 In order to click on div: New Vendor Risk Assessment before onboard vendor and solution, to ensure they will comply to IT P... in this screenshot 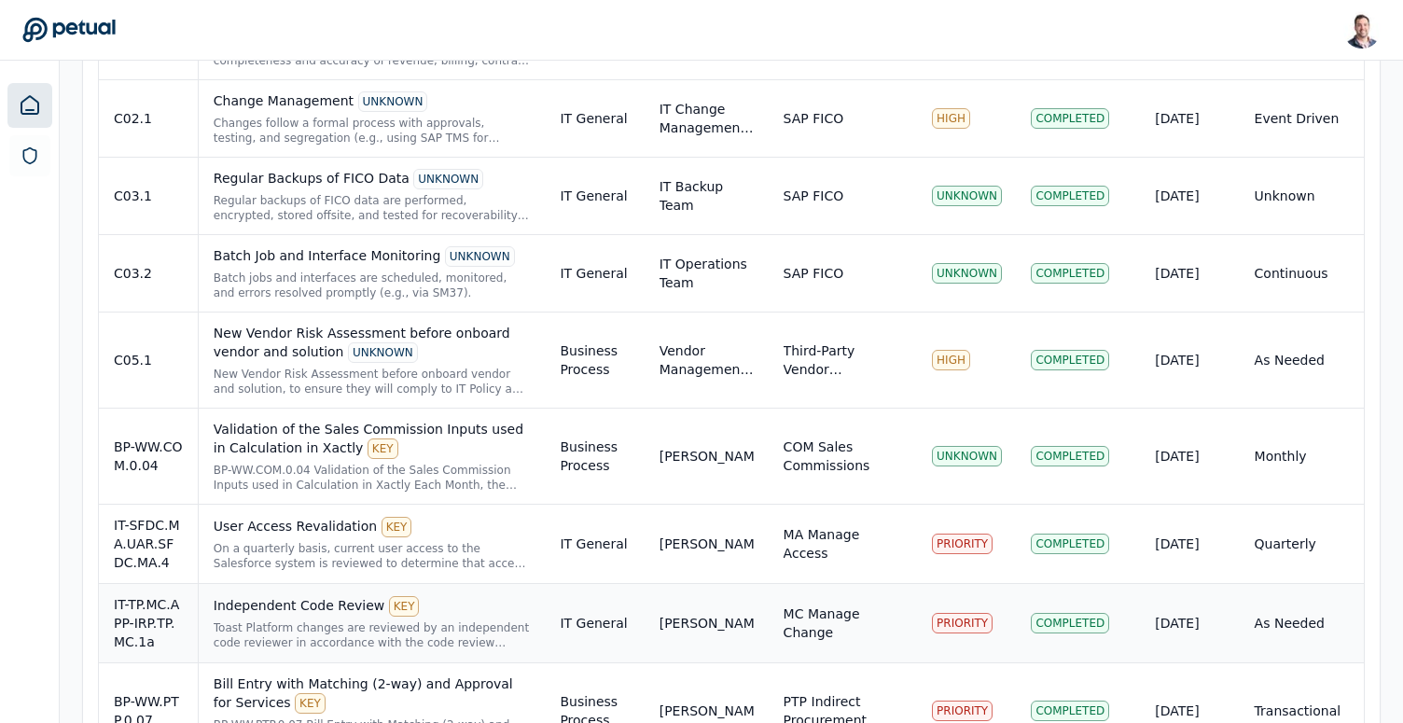, I will do `click(372, 382)`.